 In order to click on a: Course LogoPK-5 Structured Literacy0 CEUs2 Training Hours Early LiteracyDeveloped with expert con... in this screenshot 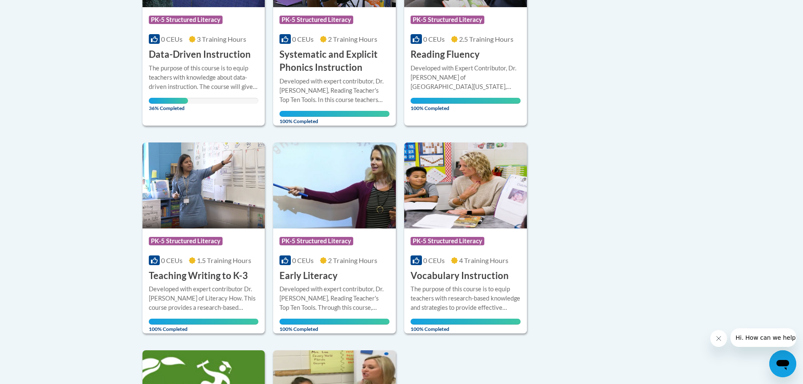, I will do `click(334, 238)`.